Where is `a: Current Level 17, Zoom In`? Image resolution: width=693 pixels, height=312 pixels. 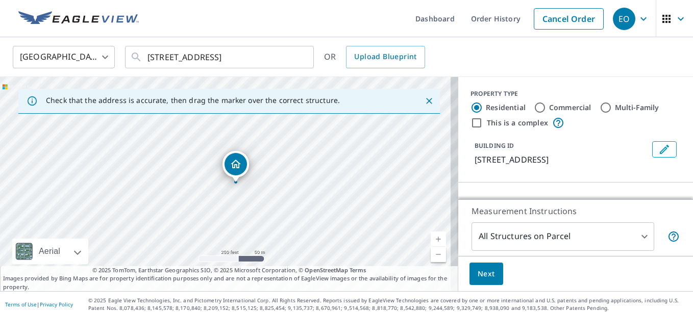
a: Current Level 17, Zoom In is located at coordinates (438, 239).